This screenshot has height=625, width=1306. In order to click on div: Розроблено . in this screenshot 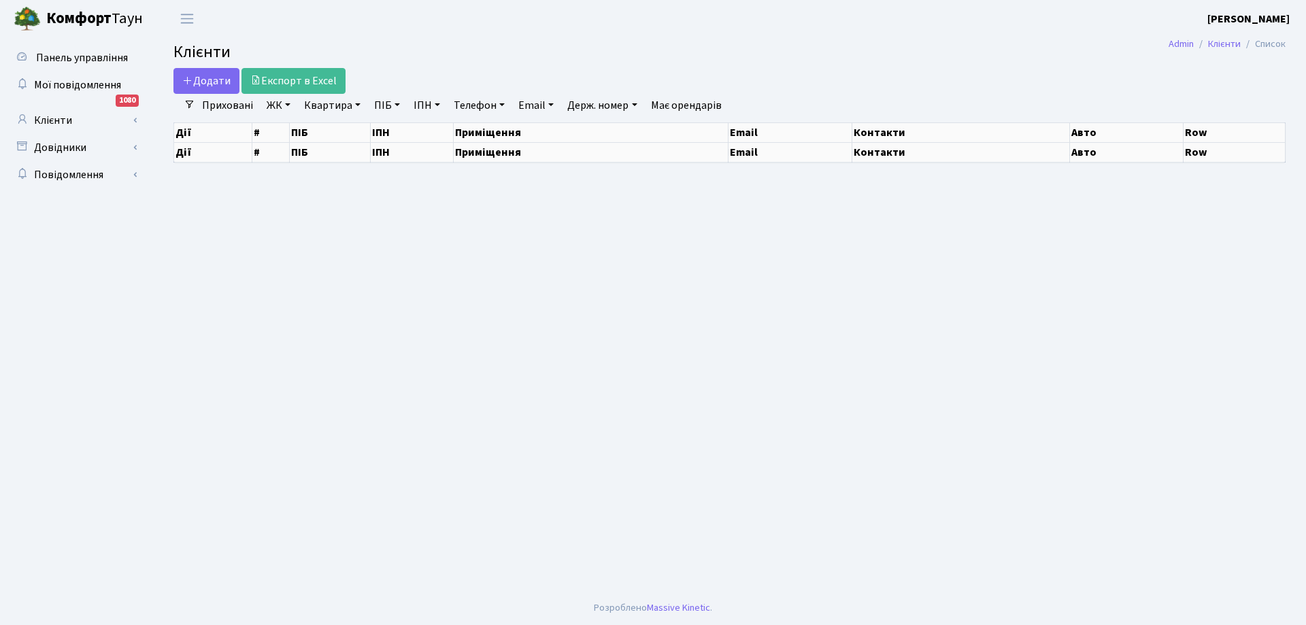, I will do `click(653, 608)`.